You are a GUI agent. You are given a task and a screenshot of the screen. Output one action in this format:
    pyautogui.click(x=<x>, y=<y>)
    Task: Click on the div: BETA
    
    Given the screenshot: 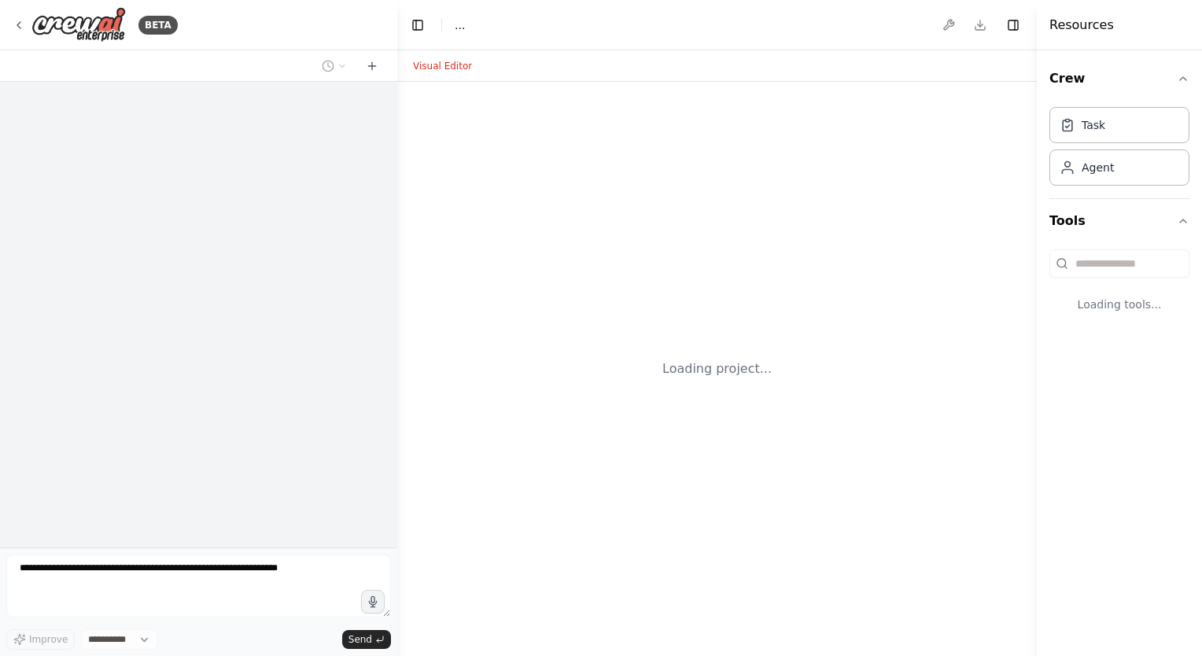 What is the action you would take?
    pyautogui.click(x=158, y=25)
    